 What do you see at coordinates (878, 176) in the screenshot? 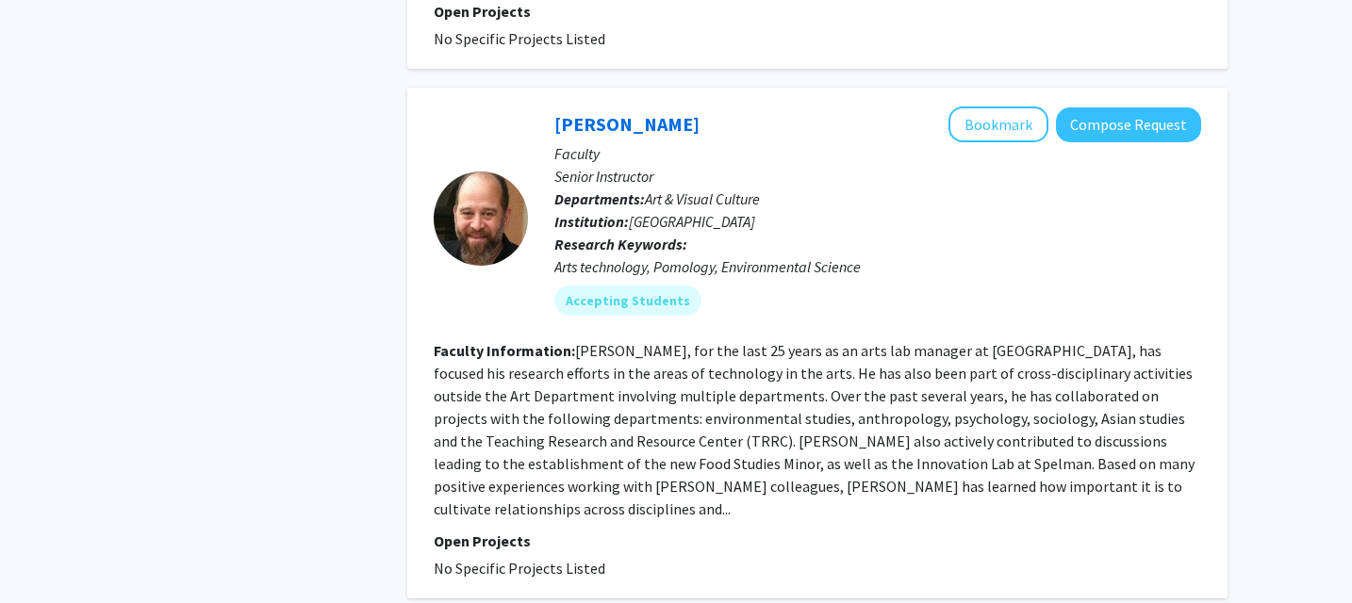
I see `p: Senior Instructor` at bounding box center [878, 176].